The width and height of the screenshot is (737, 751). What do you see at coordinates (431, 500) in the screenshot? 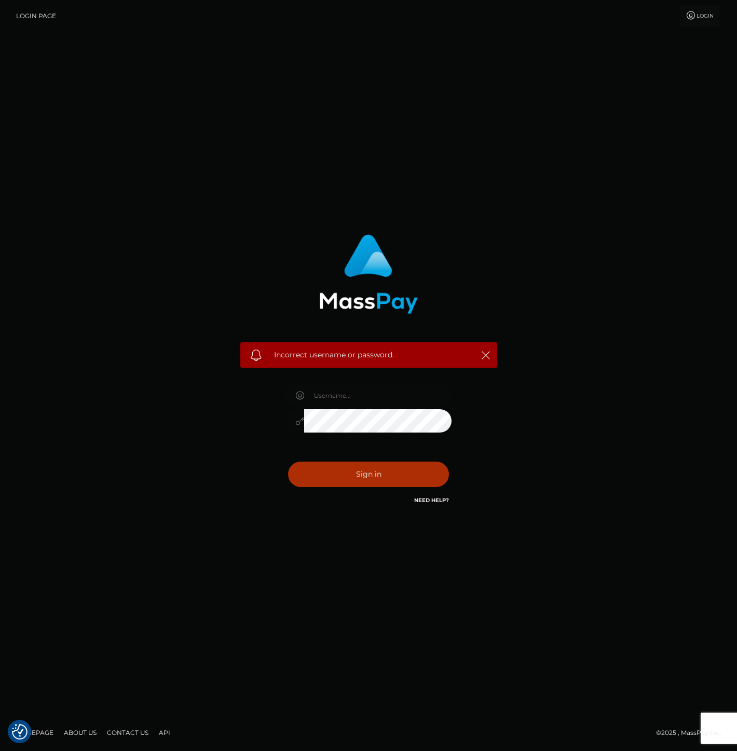
I see `a: Need Help?` at bounding box center [431, 500].